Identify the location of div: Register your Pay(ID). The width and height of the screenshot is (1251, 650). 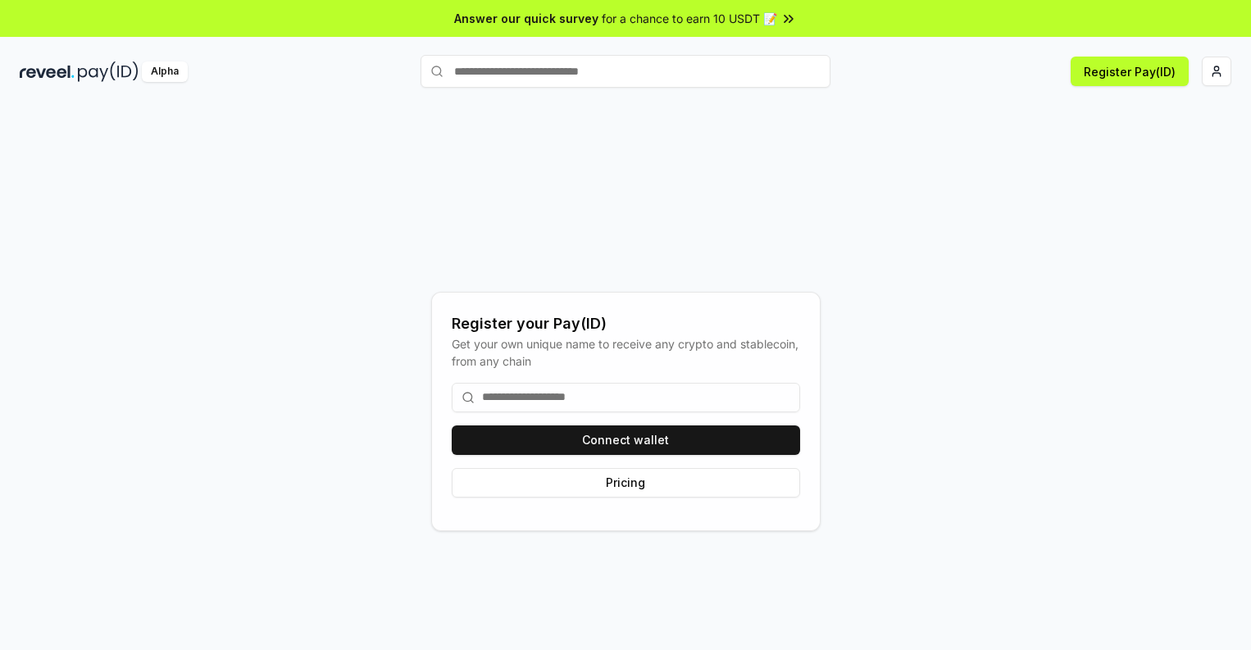
(625, 324).